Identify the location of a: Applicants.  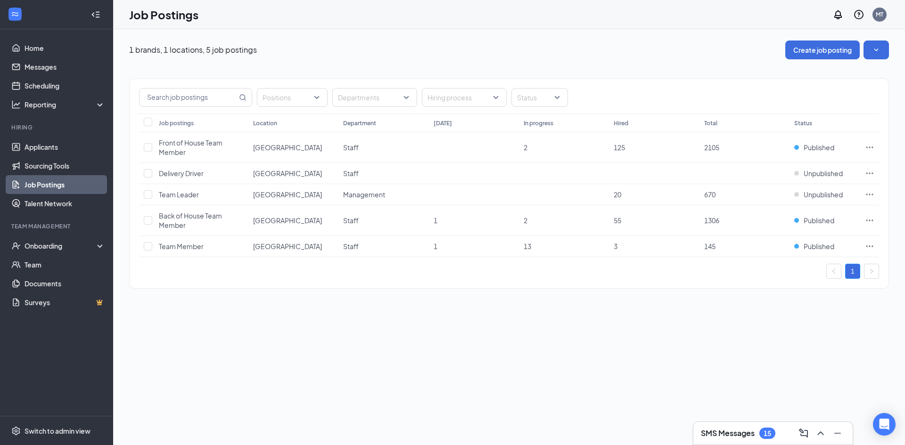
(65, 147).